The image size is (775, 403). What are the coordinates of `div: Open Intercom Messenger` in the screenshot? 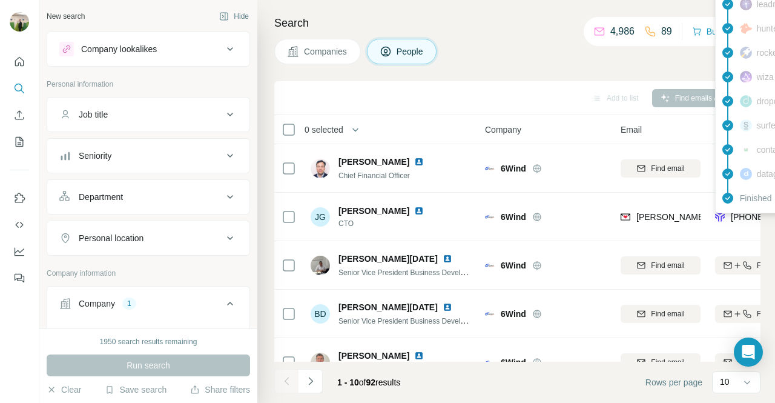 It's located at (748, 352).